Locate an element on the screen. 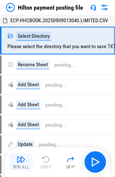 The image size is (115, 177). div: Select Directory is located at coordinates (34, 36).